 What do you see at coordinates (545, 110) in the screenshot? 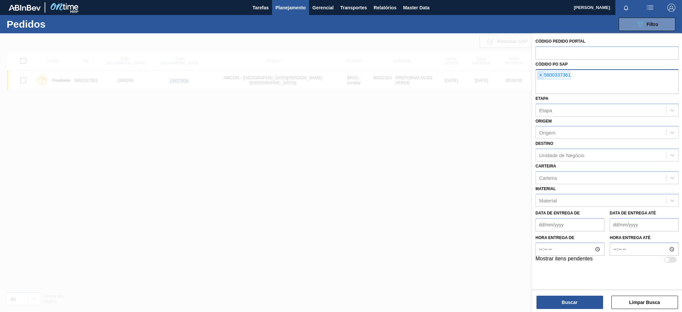
I see `div: Etapa` at bounding box center [545, 110].